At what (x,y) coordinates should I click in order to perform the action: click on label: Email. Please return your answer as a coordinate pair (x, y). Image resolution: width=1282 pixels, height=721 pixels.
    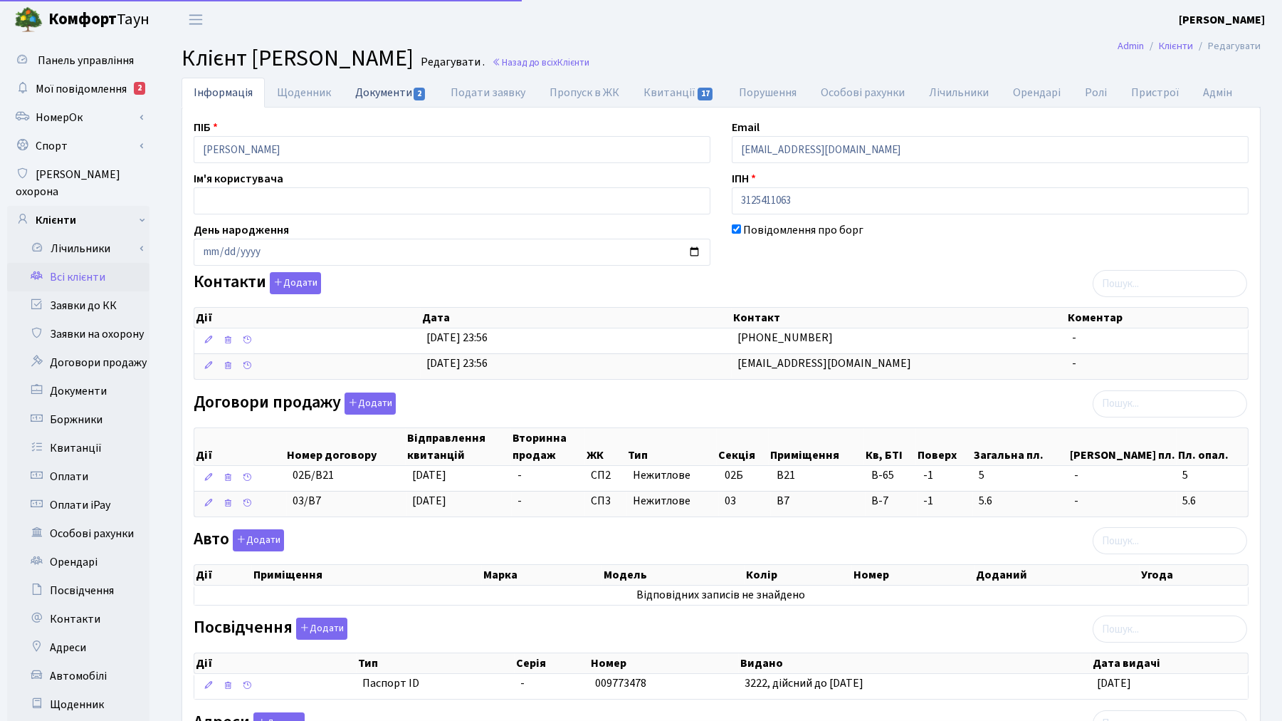
    Looking at the image, I should click on (746, 127).